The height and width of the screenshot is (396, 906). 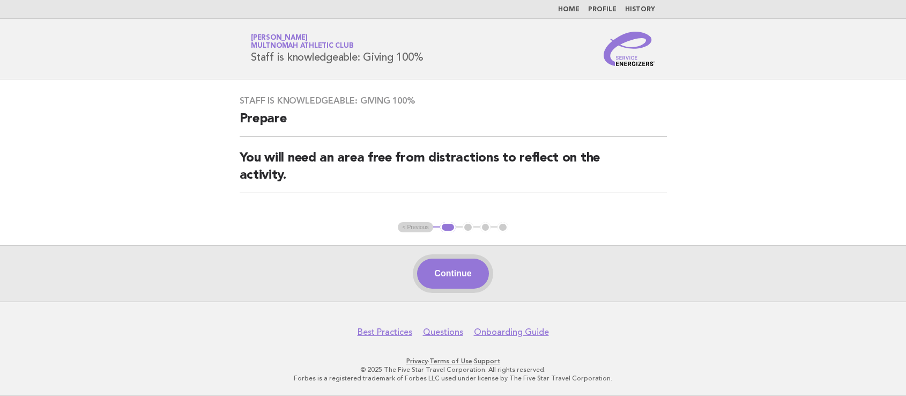 I want to click on h1: Staff is knowledgeable: Giving 100%, so click(x=337, y=49).